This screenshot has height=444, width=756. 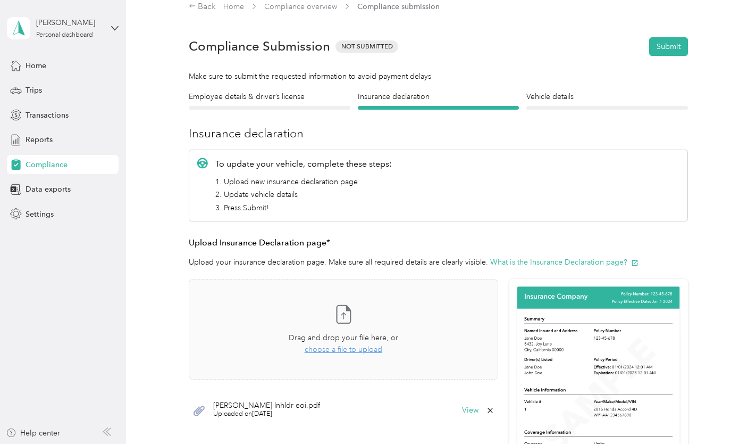 I want to click on h4: Insurance declaration, so click(x=439, y=96).